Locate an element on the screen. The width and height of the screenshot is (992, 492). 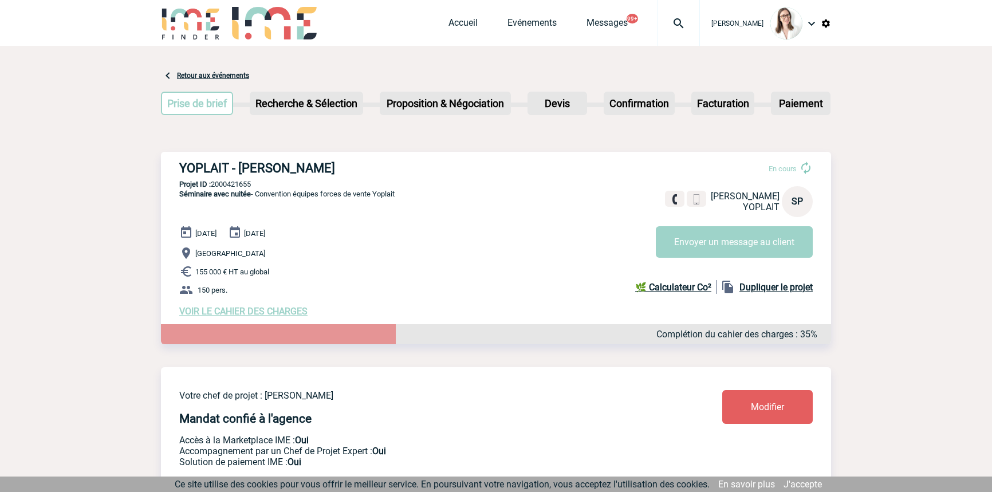
span: VOIR LE CAHIER DES CHARGES is located at coordinates (243, 311).